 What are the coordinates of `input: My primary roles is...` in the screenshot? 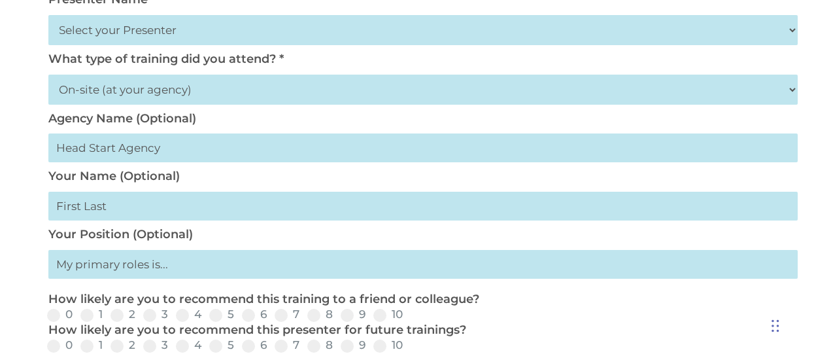 It's located at (423, 264).